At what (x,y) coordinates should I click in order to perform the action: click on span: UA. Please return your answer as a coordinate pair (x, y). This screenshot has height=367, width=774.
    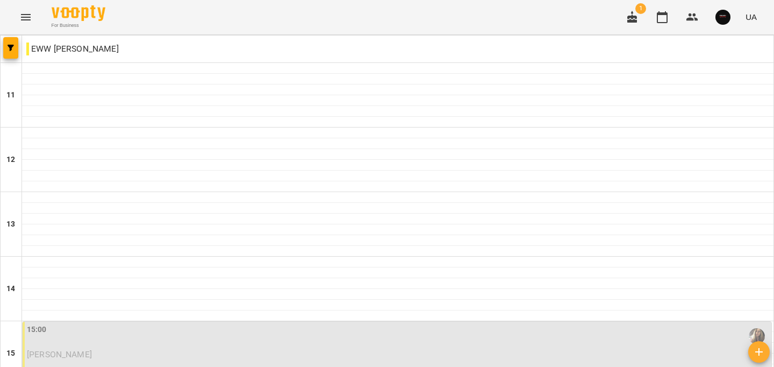
    Looking at the image, I should click on (751, 17).